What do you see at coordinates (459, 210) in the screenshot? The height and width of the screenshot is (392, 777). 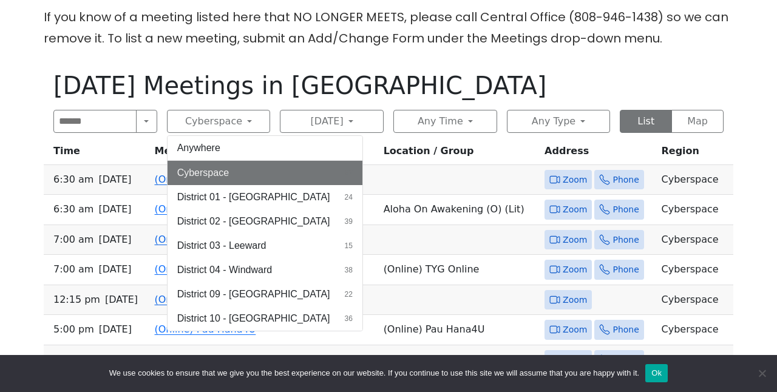 I see `td: Aloha On Awakening (O) (Lit)` at bounding box center [459, 210].